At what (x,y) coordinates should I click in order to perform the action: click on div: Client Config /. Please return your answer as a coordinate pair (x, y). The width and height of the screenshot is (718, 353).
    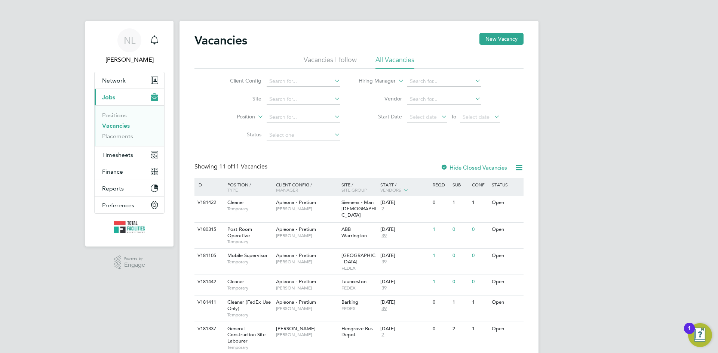
    Looking at the image, I should click on (306, 187).